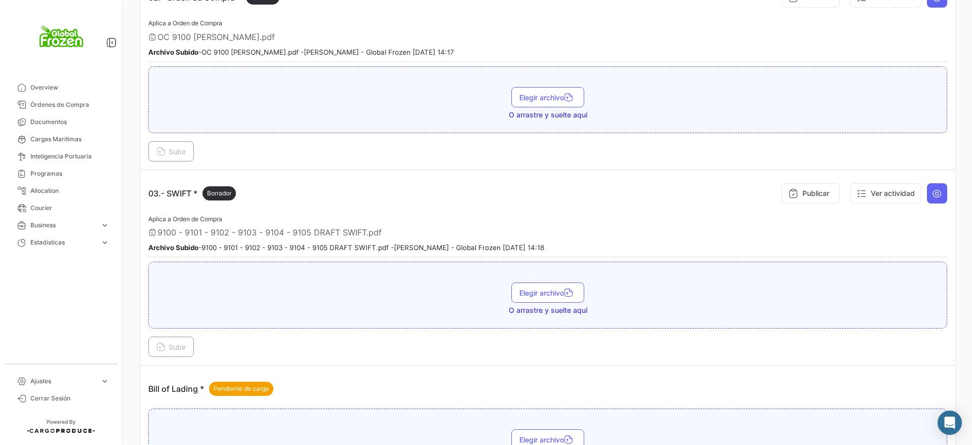 This screenshot has width=972, height=445. Describe the element at coordinates (63, 225) in the screenshot. I see `span: Business` at that location.